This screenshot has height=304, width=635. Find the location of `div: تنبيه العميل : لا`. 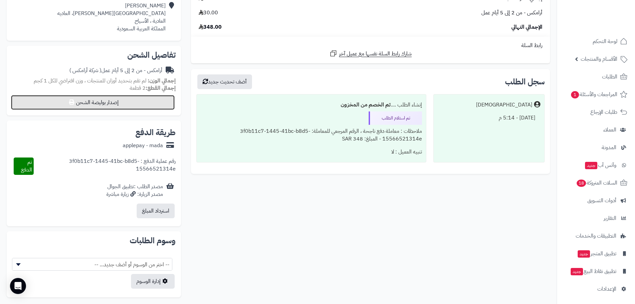

div: تنبيه العميل : لا is located at coordinates (311, 152).